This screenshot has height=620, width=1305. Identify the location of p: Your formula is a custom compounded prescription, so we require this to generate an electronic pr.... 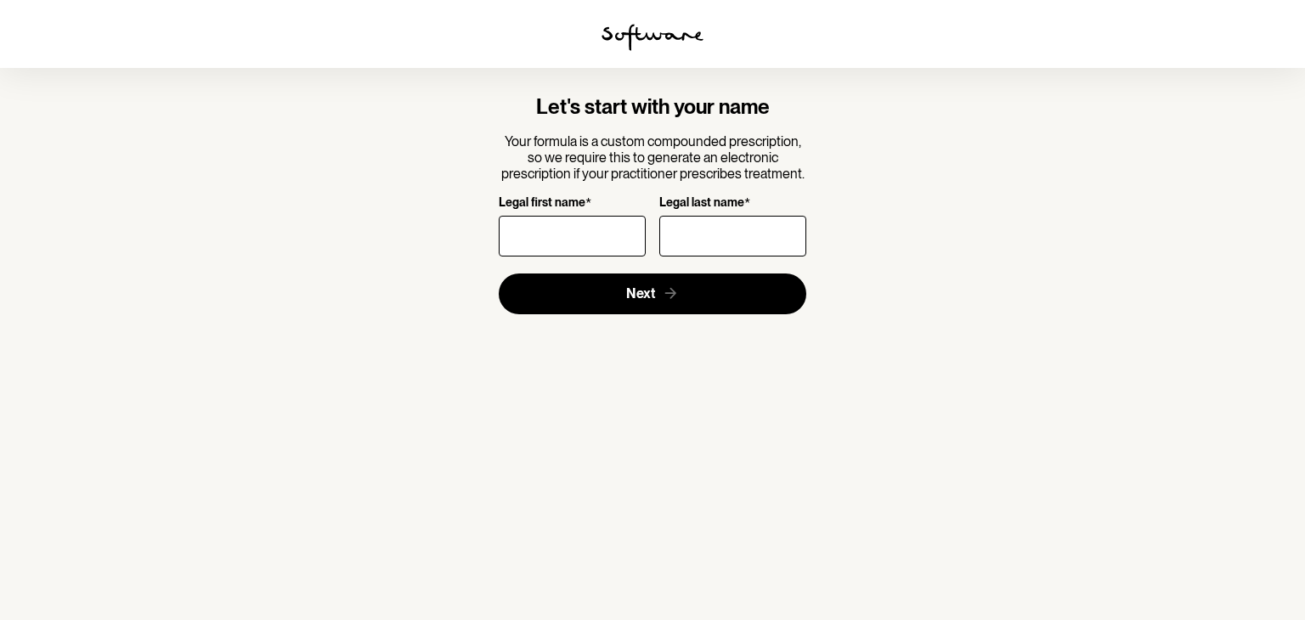
(653, 158).